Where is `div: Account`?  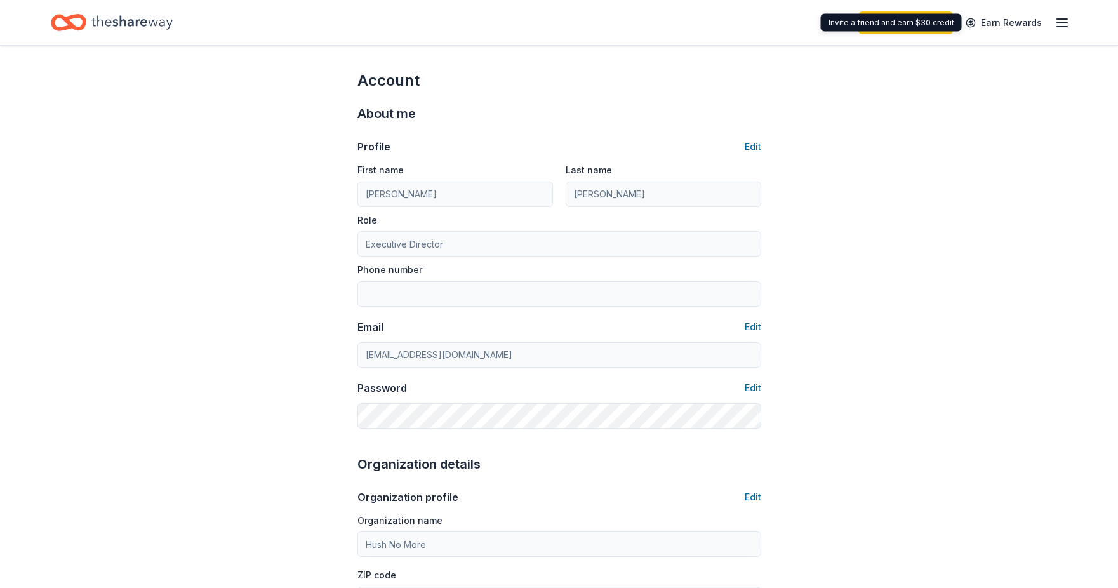
div: Account is located at coordinates (559, 81).